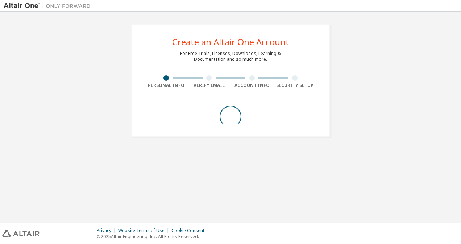  Describe the element at coordinates (21, 234) in the screenshot. I see `img: altair_logo.svg` at that location.